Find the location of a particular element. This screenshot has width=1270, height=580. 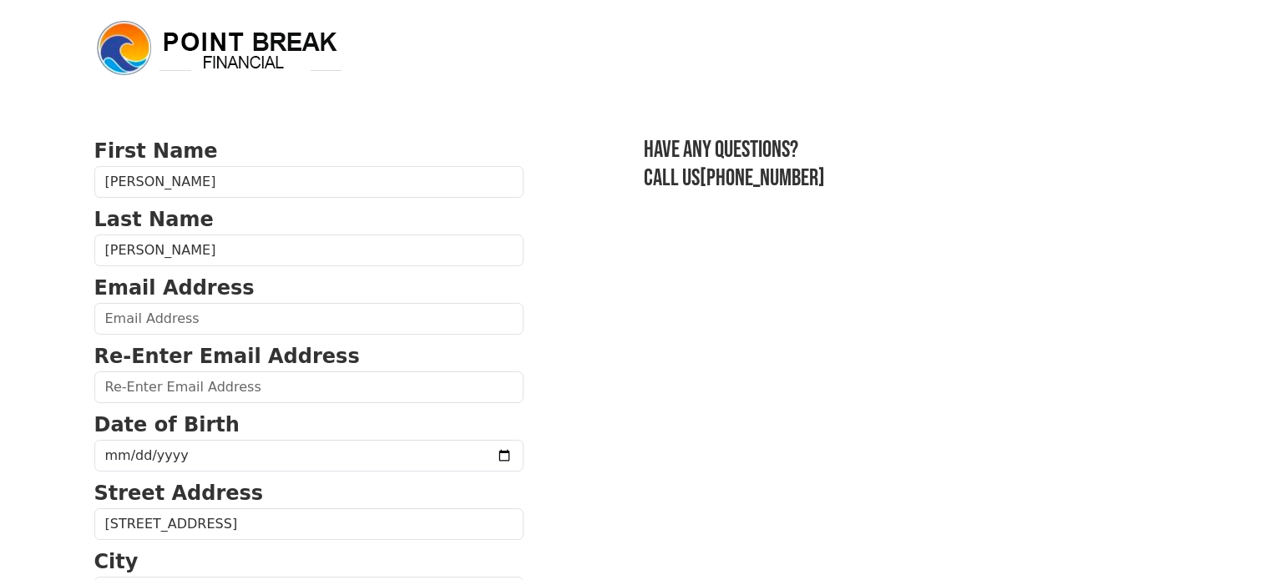

strong: Last Name is located at coordinates (154, 220).